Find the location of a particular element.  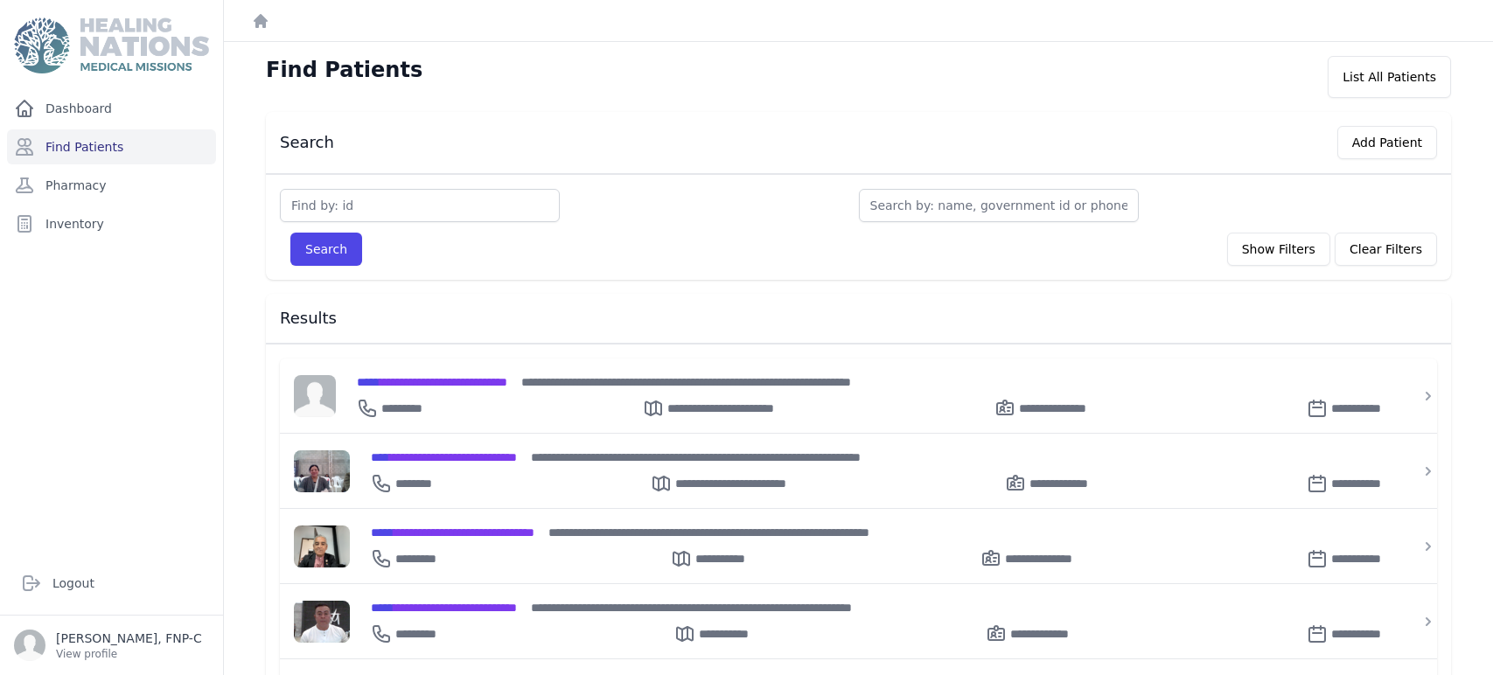

button: Search is located at coordinates (326, 249).